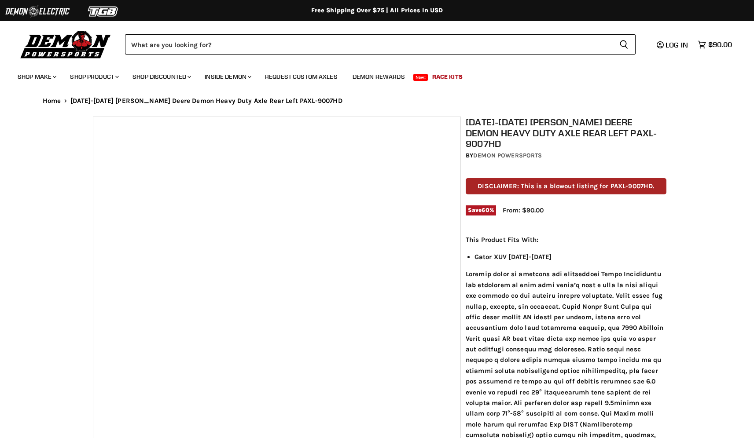  What do you see at coordinates (447, 77) in the screenshot?
I see `a: Race Kits` at bounding box center [447, 77].